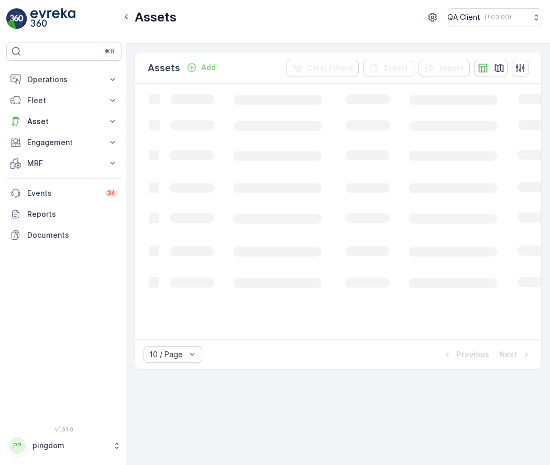 The height and width of the screenshot is (465, 550). I want to click on button: Next, so click(516, 355).